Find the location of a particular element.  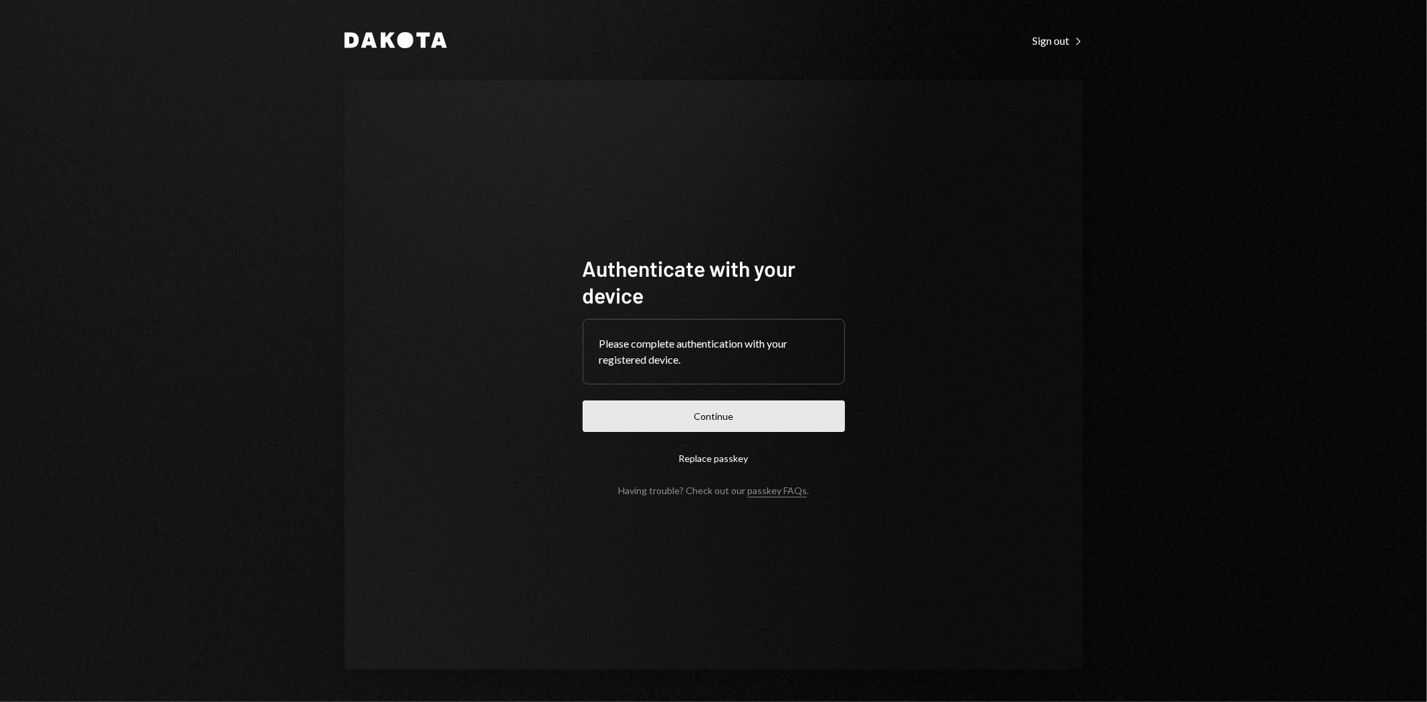

button: Continue is located at coordinates (714, 416).